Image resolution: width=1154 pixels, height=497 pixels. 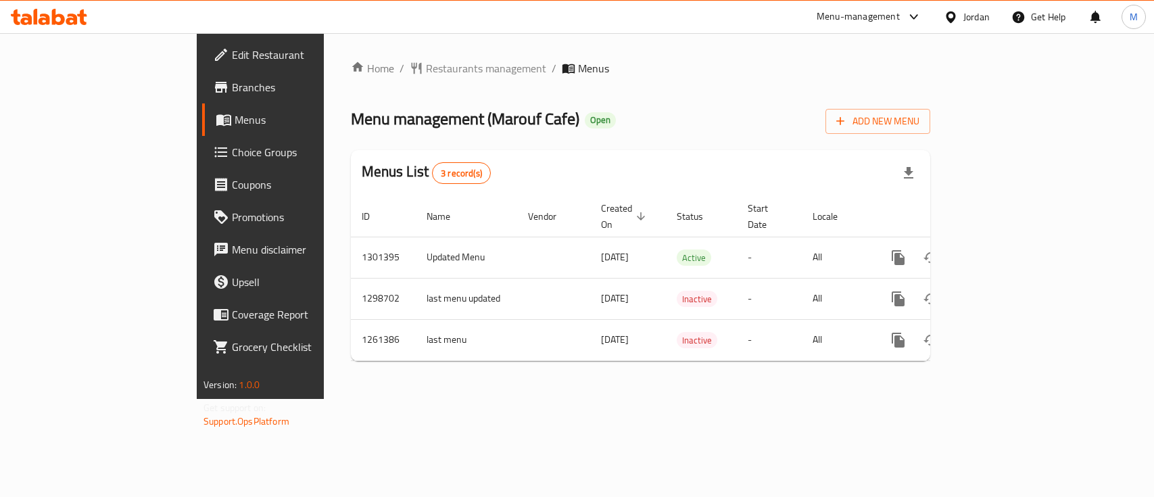 I want to click on span: Promotions, so click(x=305, y=217).